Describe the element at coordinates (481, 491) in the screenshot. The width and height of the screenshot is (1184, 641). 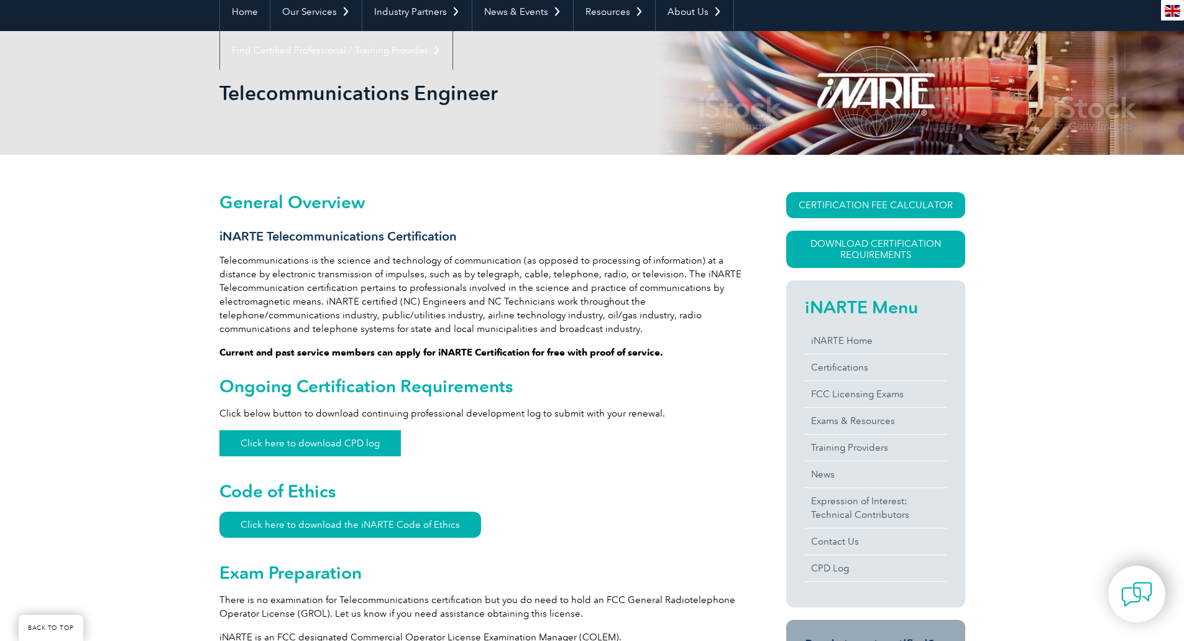
I see `h2: Code of Ethics` at that location.